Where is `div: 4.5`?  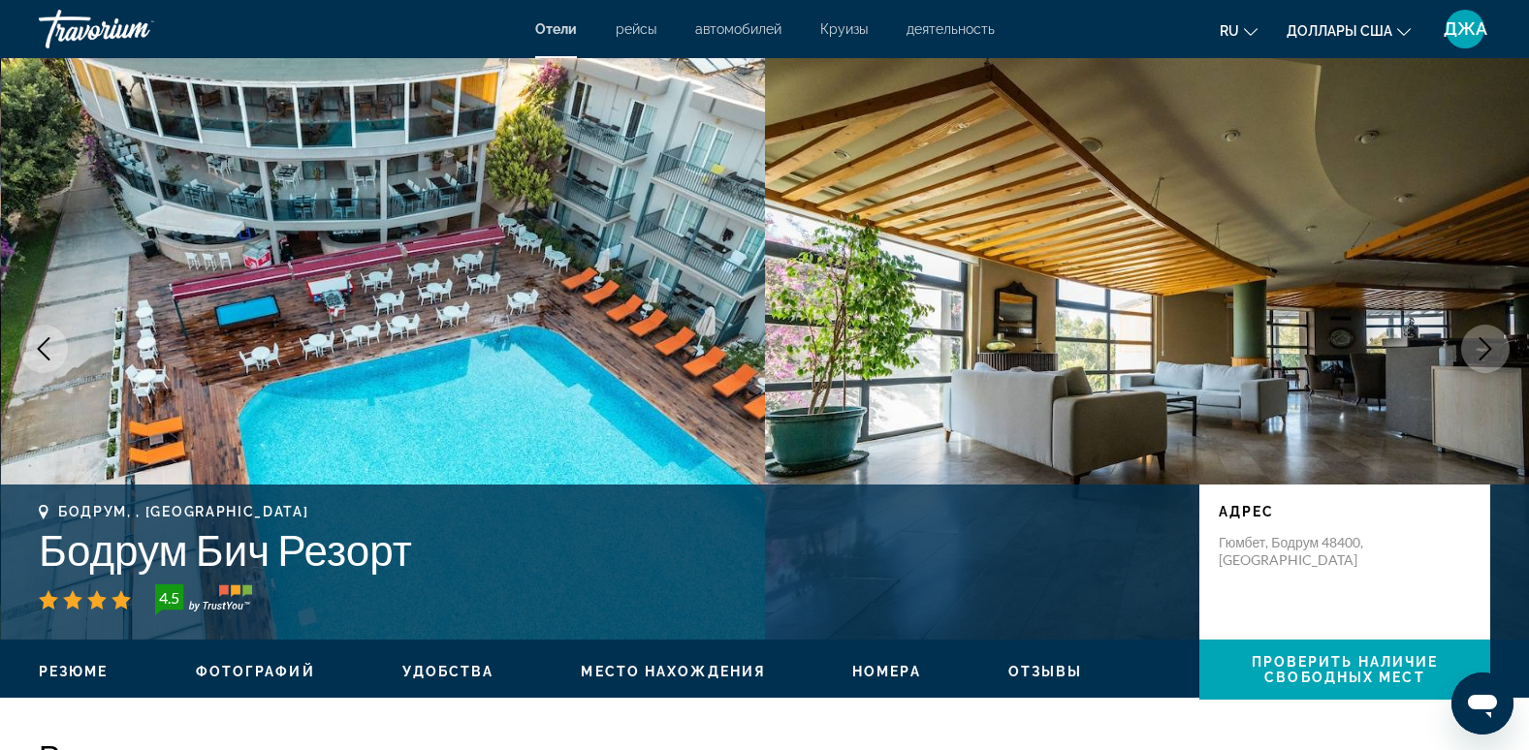 div: 4.5 is located at coordinates (169, 598).